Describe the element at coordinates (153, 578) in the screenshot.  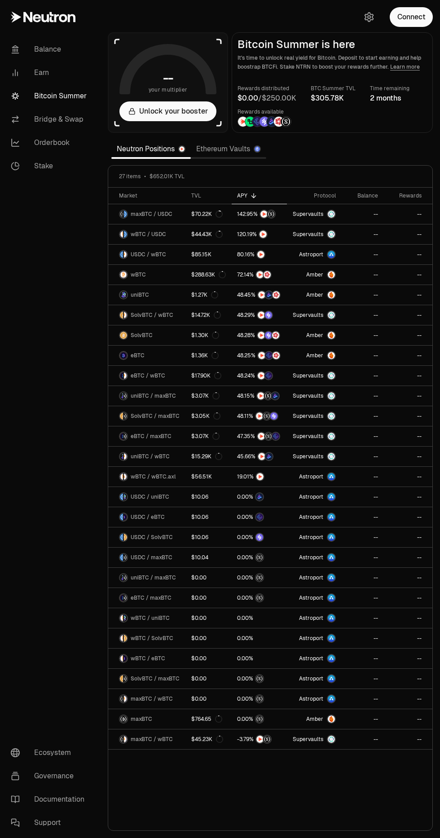
I see `span: uniBTC / maxBTC` at that location.